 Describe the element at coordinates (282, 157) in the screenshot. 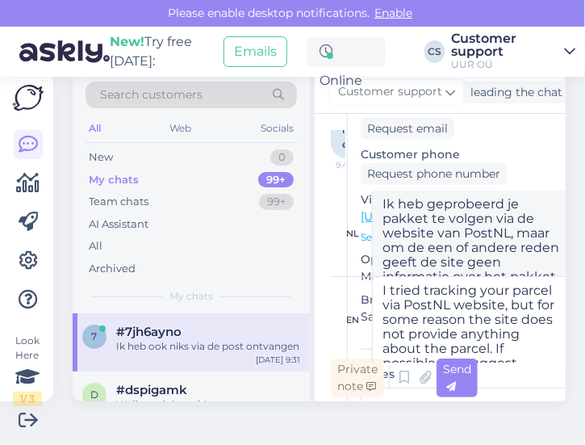

I see `div: 0` at that location.